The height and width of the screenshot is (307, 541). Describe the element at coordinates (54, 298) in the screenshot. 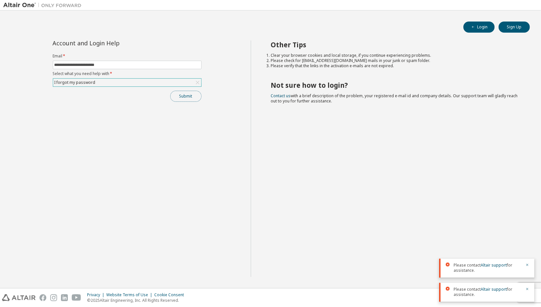

I see `img: instagram.svg` at that location.